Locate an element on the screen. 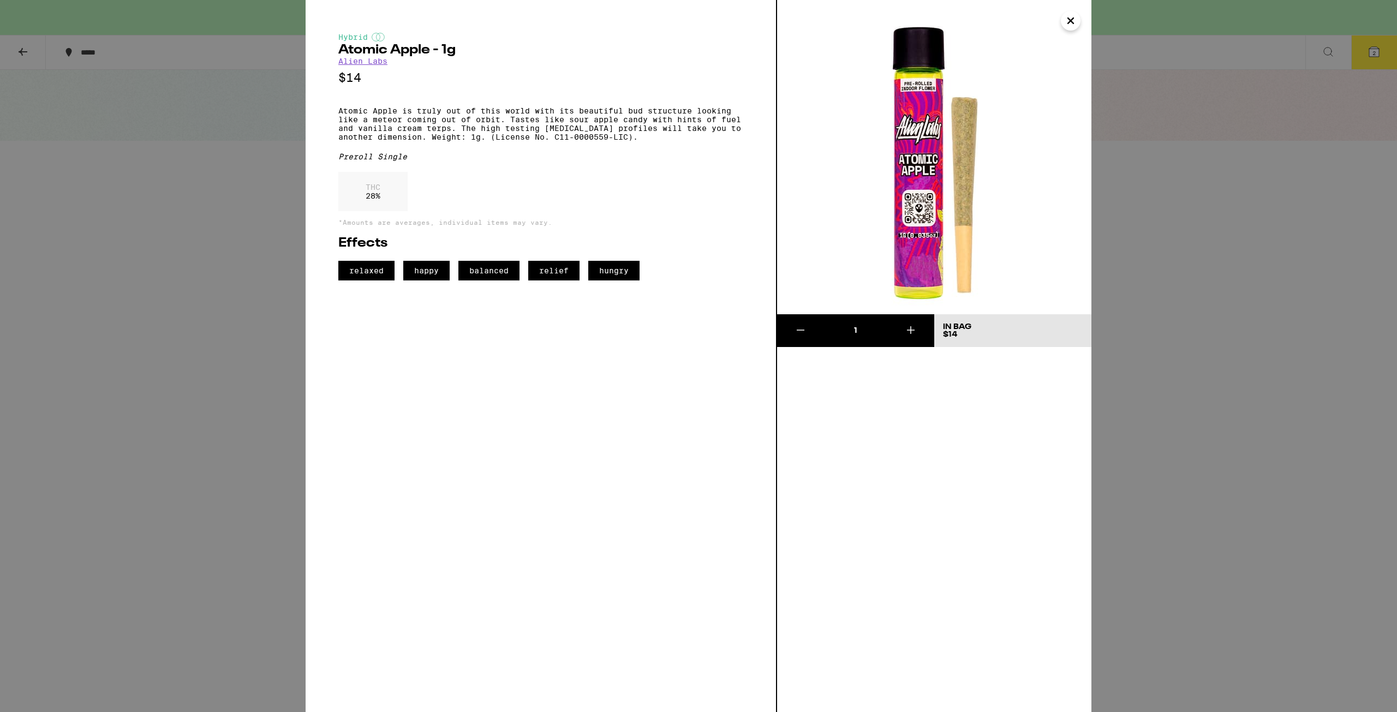  div: 1 is located at coordinates (855, 331).